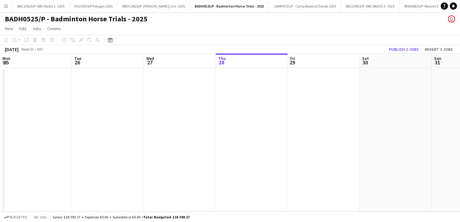 The height and width of the screenshot is (222, 460). What do you see at coordinates (222, 62) in the screenshot?
I see `span: 28` at bounding box center [222, 62].